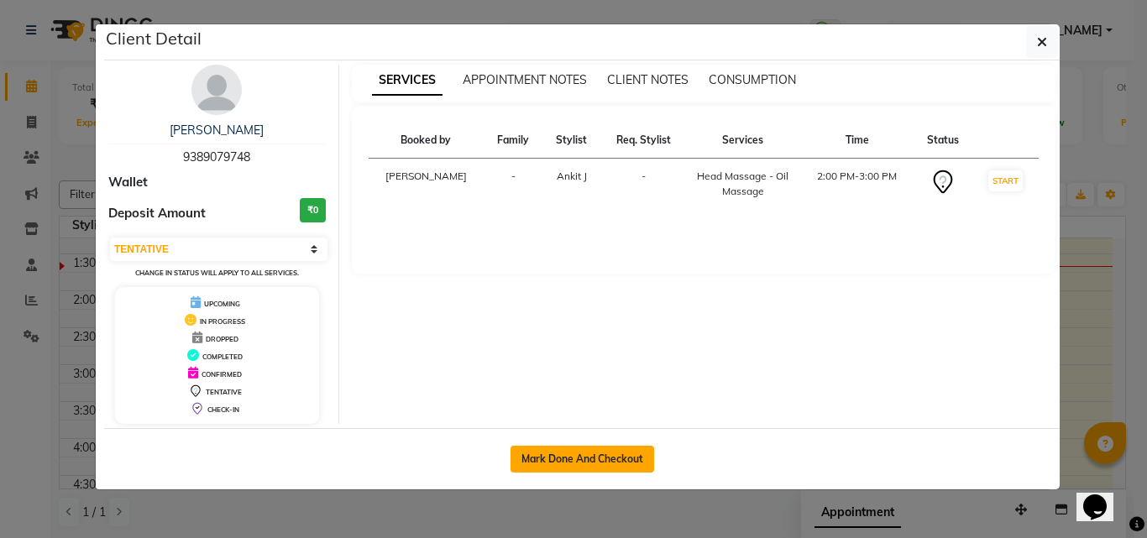 This screenshot has width=1147, height=538. I want to click on span: Deposit Amount, so click(157, 213).